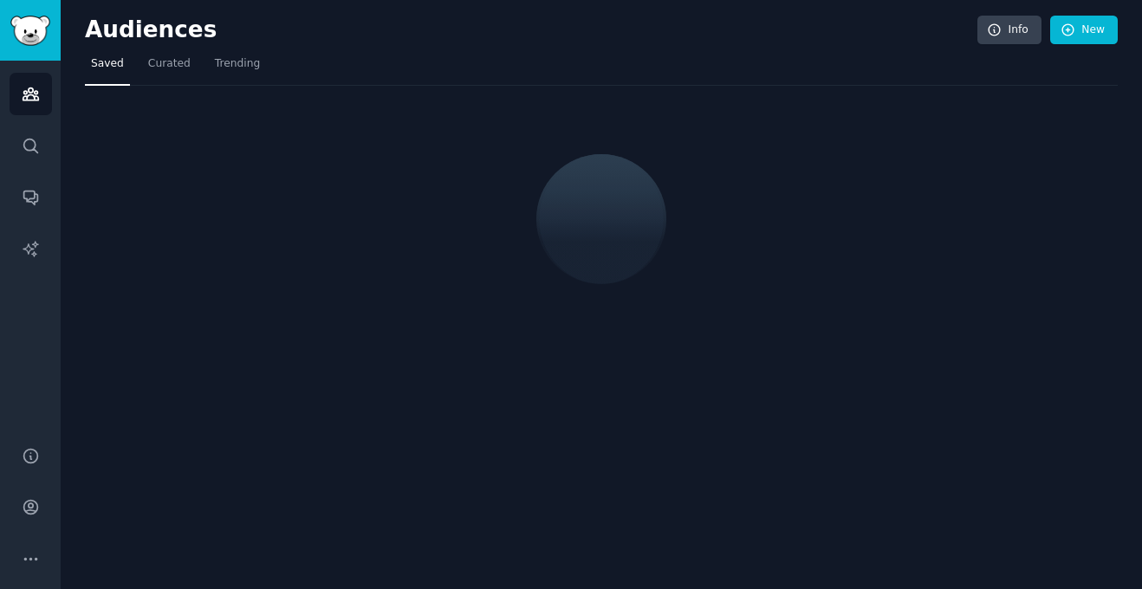 Image resolution: width=1142 pixels, height=589 pixels. I want to click on a: New, so click(1084, 30).